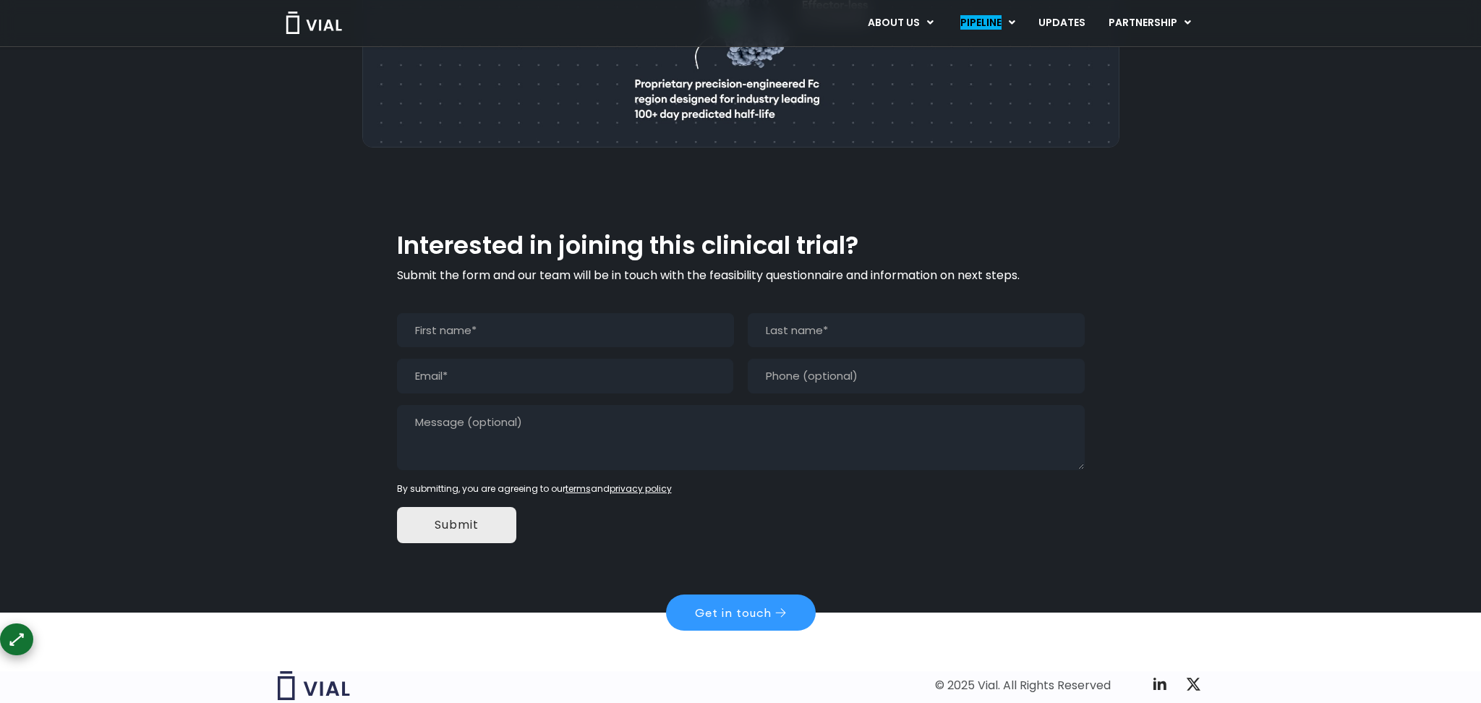 The image size is (1481, 703). I want to click on h2: Interested in joining this clinical trial?, so click(740, 246).